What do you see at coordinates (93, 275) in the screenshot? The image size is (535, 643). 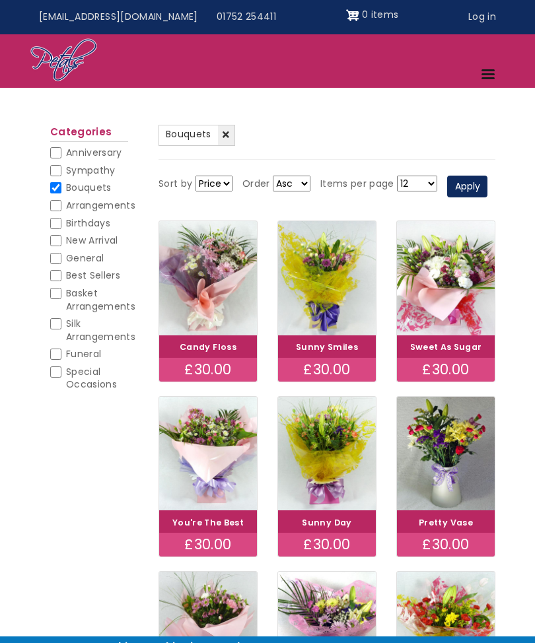 I see `span: Best Sellers` at bounding box center [93, 275].